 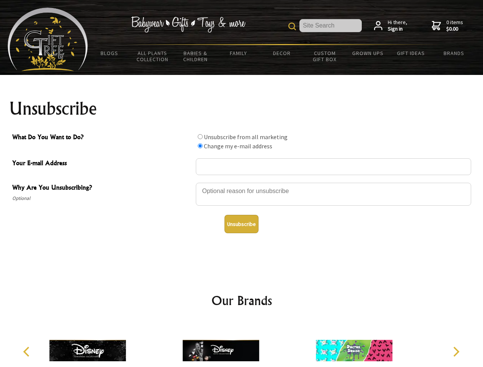 I want to click on strong: Sign in, so click(x=398, y=29).